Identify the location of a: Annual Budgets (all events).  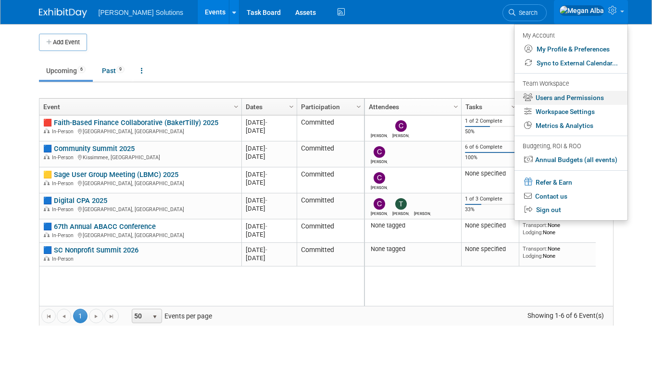
(571, 160).